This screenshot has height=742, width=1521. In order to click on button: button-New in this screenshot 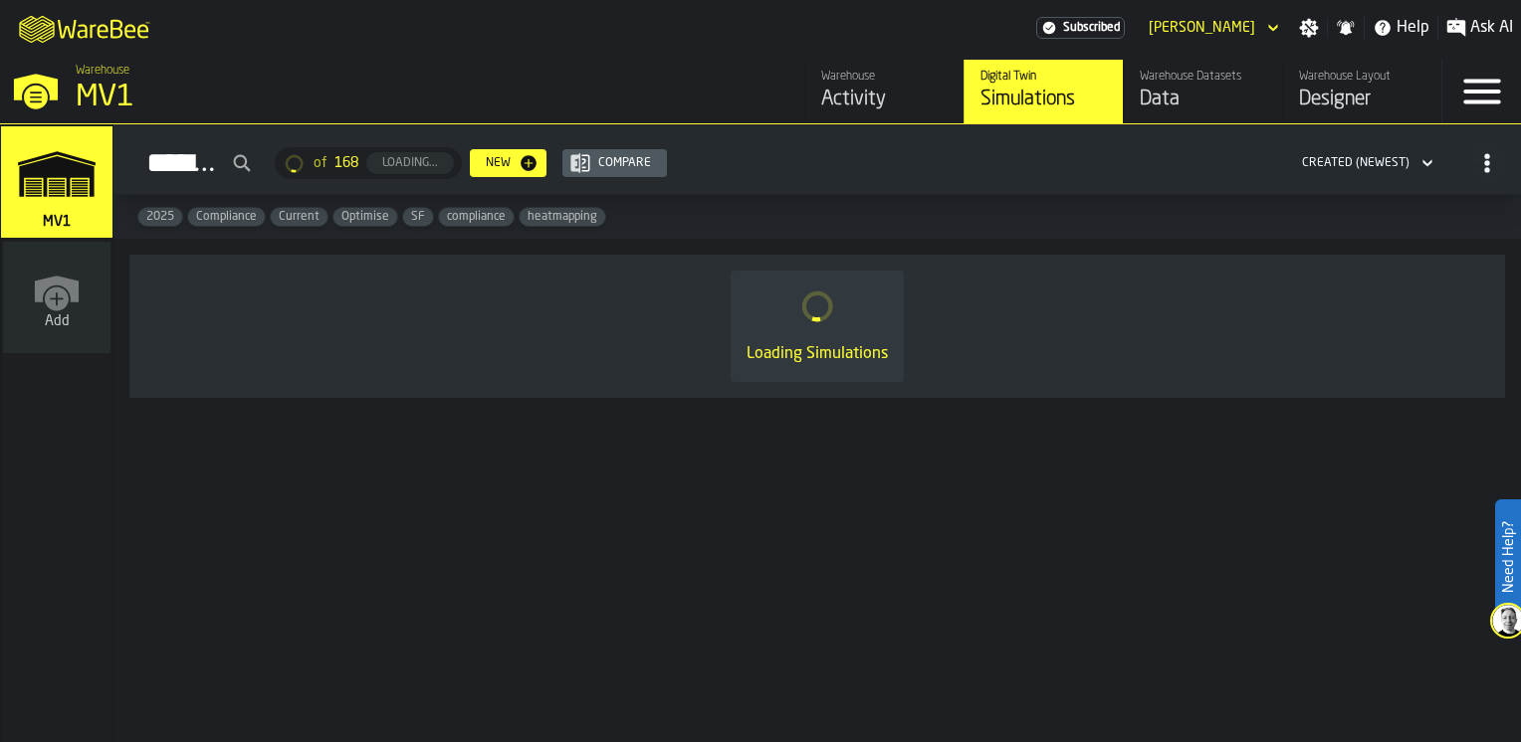, I will do `click(508, 163)`.